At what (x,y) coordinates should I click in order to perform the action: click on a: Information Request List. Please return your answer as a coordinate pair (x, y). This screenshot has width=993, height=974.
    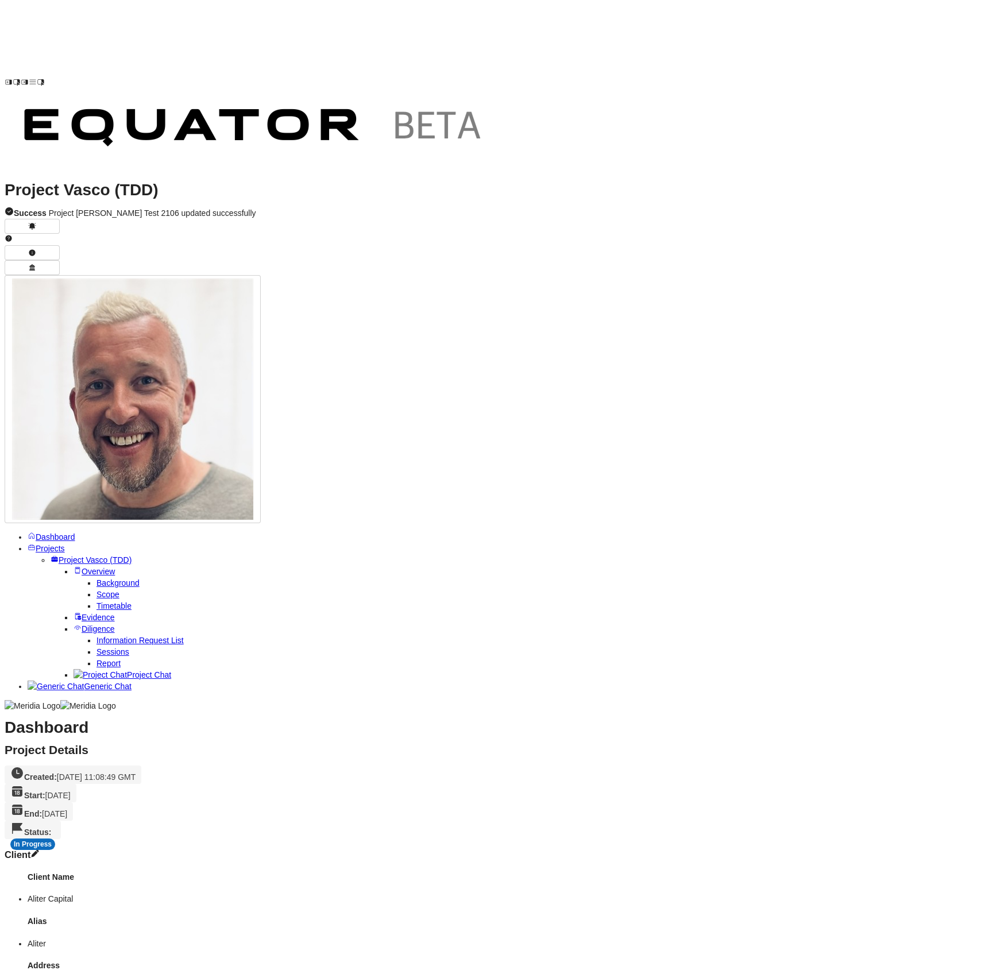
    Looking at the image, I should click on (140, 640).